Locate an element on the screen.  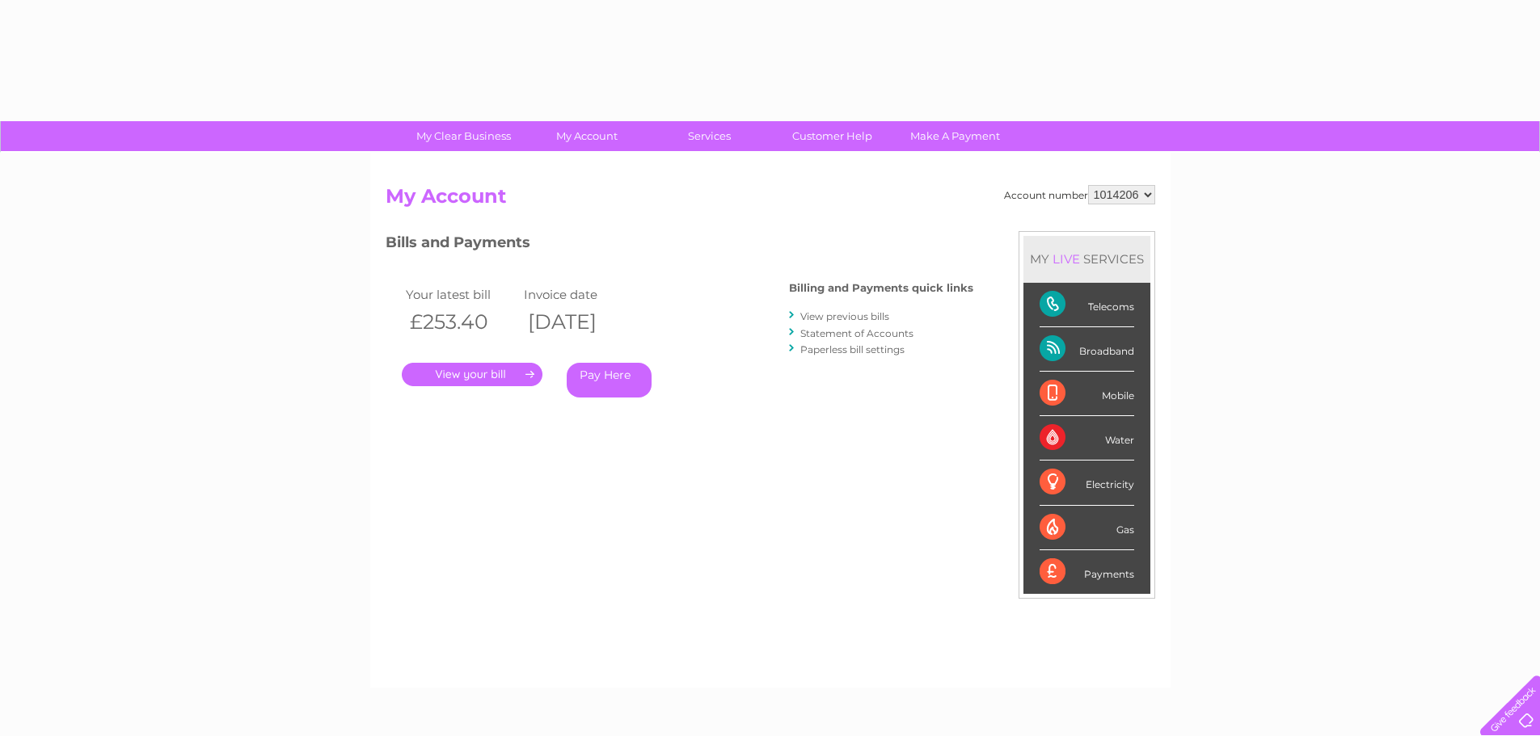
a: Make A Payment is located at coordinates (954, 136).